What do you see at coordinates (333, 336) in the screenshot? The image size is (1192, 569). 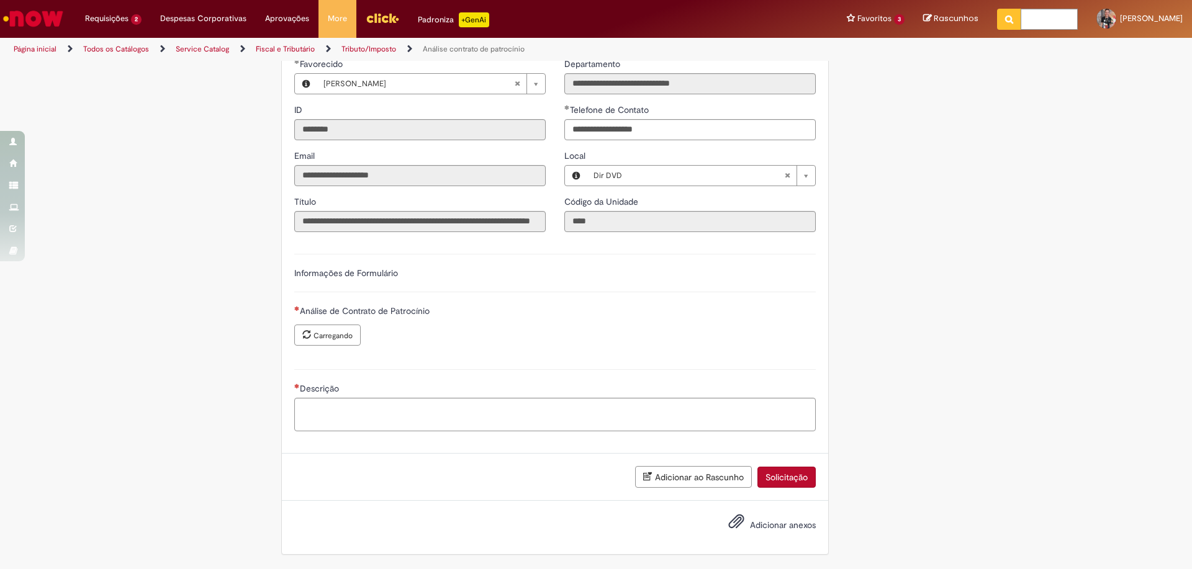 I see `small: Carregando` at bounding box center [333, 336].